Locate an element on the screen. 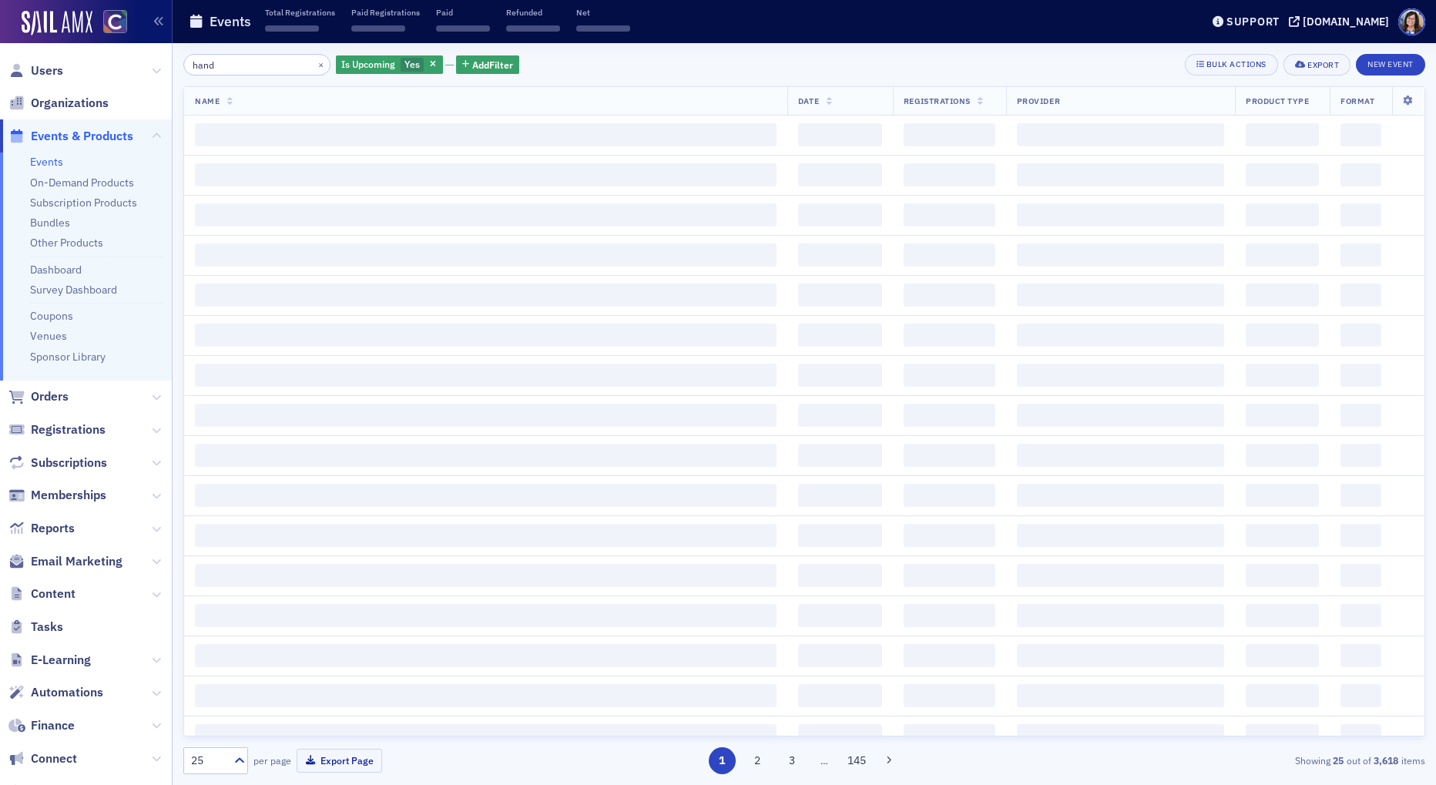 This screenshot has height=785, width=1436. input: Search… is located at coordinates (256, 65).